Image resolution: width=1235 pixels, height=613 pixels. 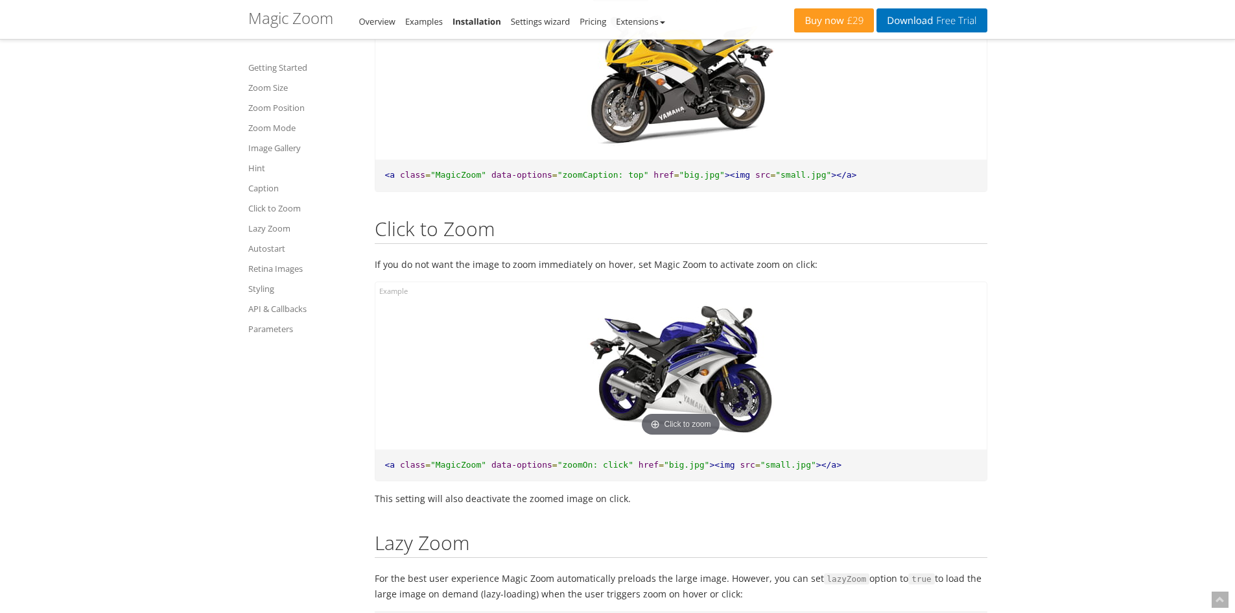 What do you see at coordinates (303, 248) in the screenshot?
I see `a: Autostart` at bounding box center [303, 248].